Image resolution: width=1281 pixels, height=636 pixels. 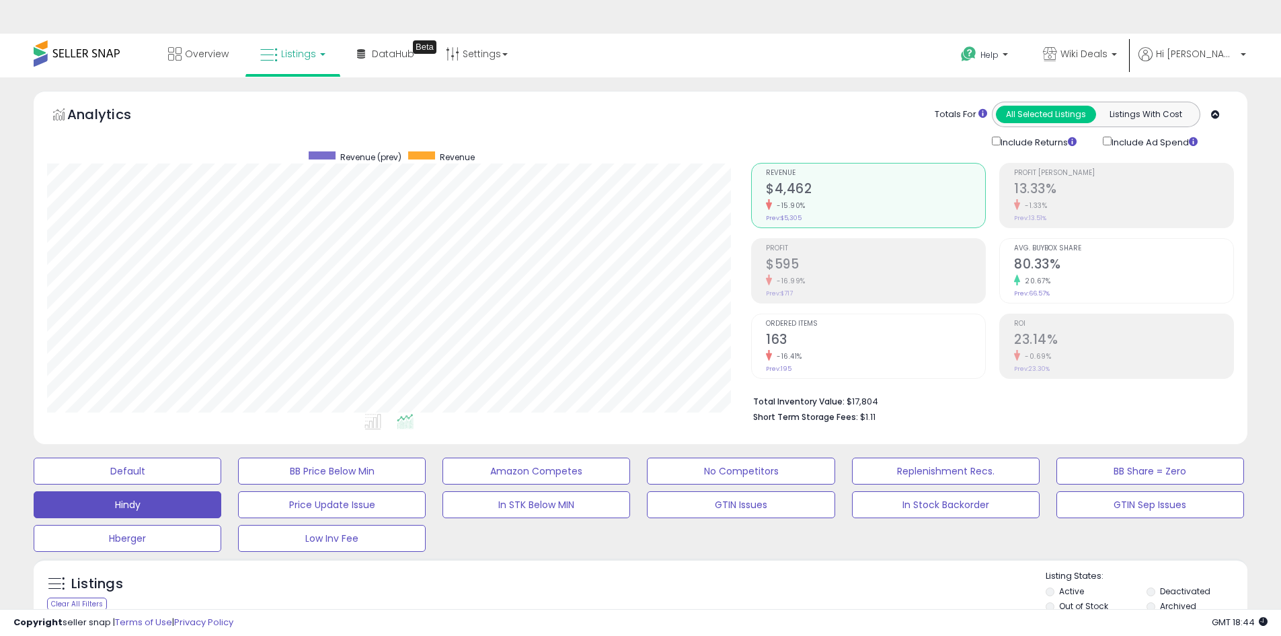 What do you see at coordinates (1080, 55) in the screenshot?
I see `a: Wiki Deals` at bounding box center [1080, 55].